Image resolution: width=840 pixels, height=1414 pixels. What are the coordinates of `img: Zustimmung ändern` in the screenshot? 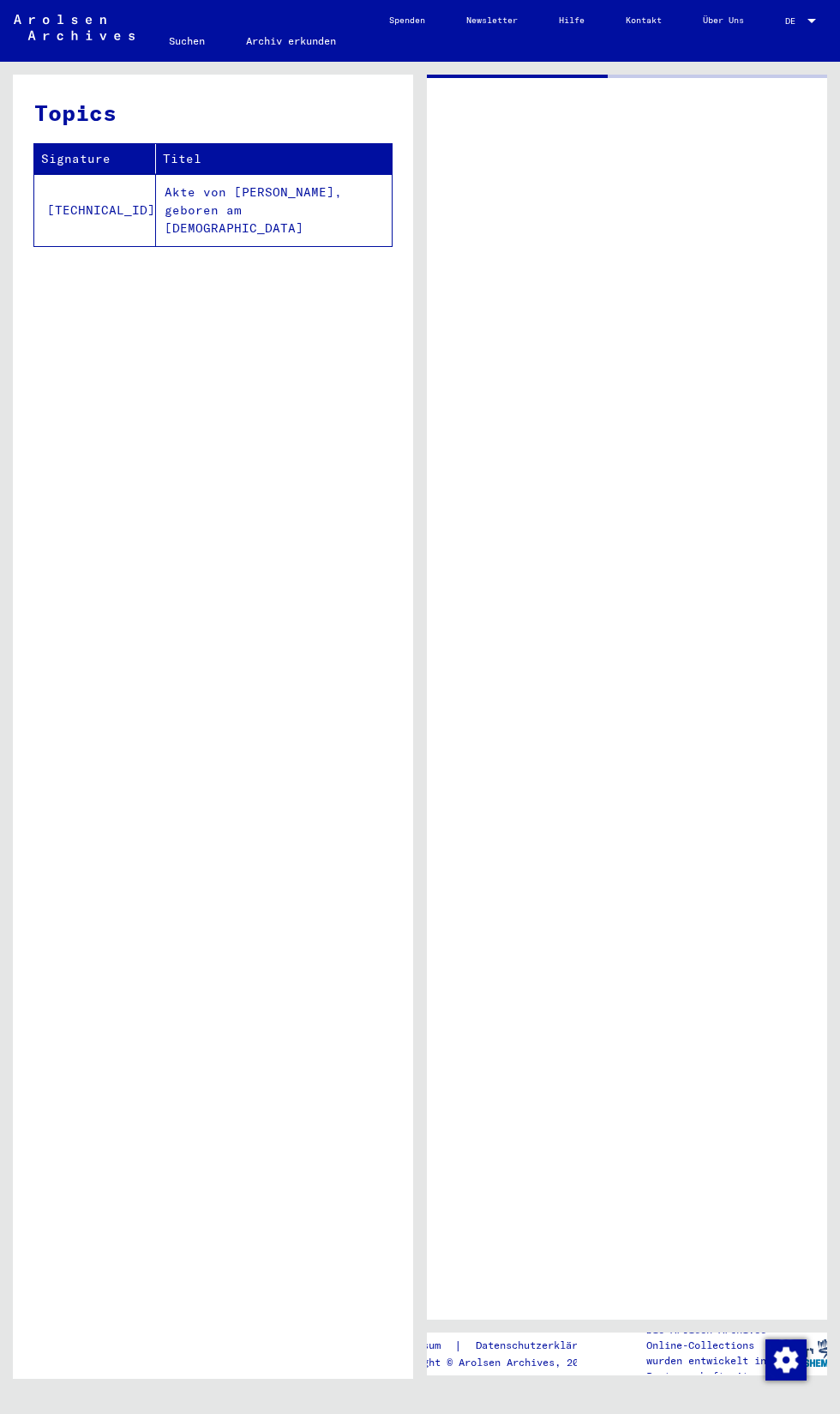 It's located at (786, 1359).